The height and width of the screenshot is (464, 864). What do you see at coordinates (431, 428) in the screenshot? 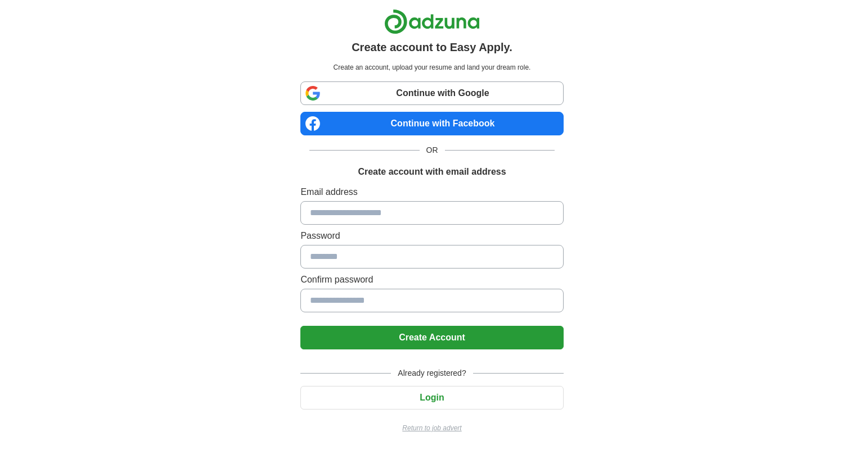
I see `p: Return to job advert` at bounding box center [431, 428].